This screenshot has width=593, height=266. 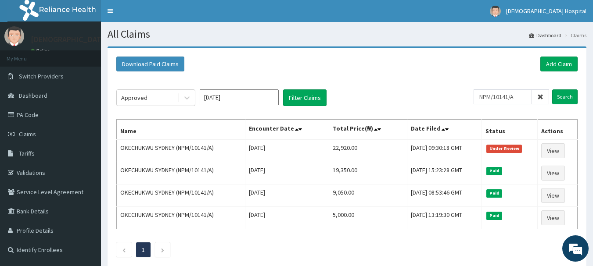 What do you see at coordinates (368, 151) in the screenshot?
I see `td: 22,920.00` at bounding box center [368, 151].